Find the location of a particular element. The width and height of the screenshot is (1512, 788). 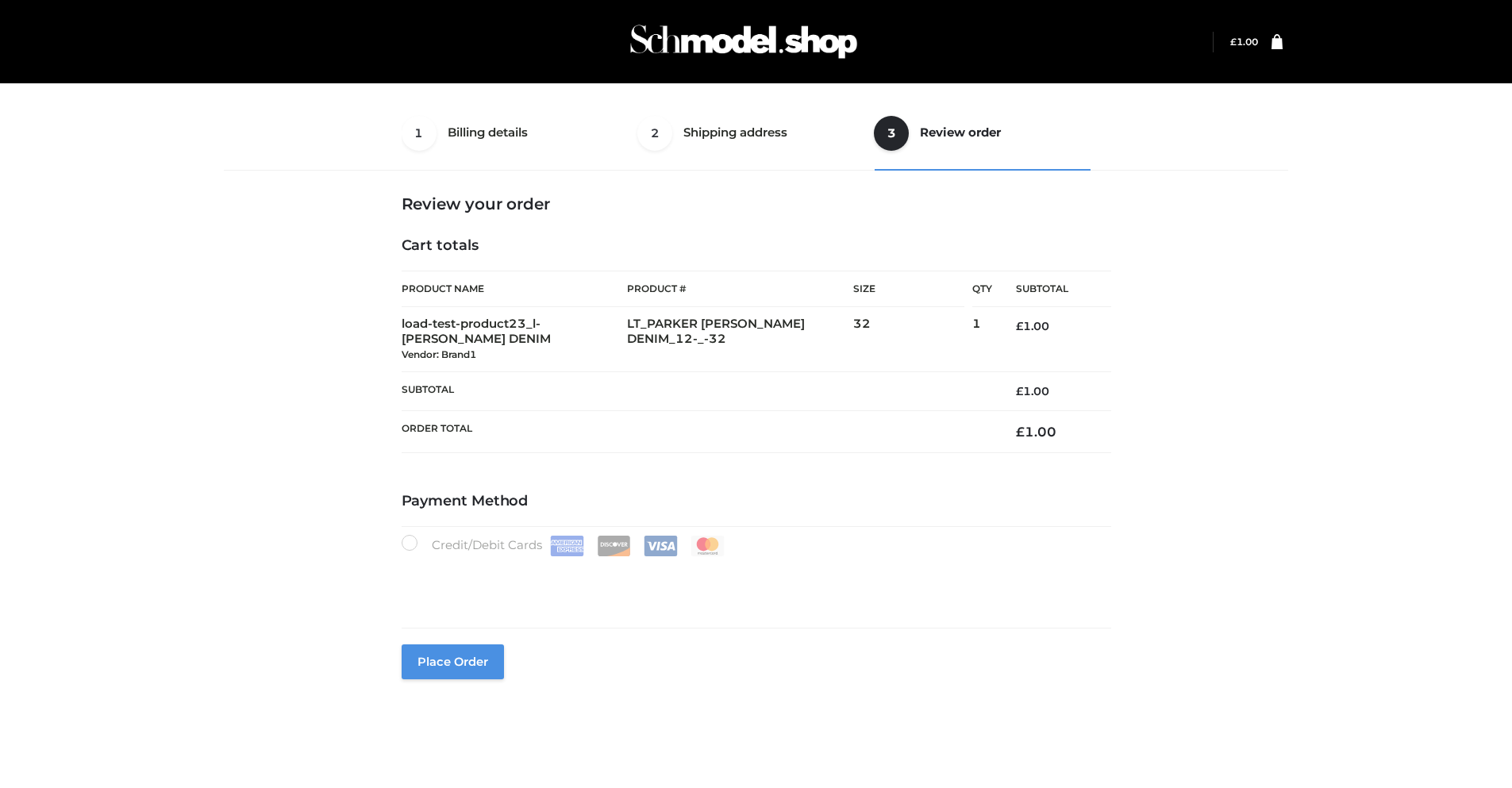

img: Visa is located at coordinates (660, 546).